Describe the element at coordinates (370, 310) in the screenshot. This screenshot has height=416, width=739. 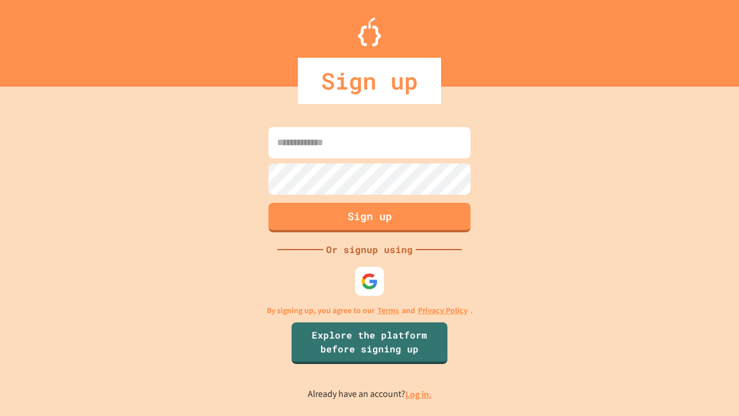
I see `p: By signing up, you agree to our and .` at that location.